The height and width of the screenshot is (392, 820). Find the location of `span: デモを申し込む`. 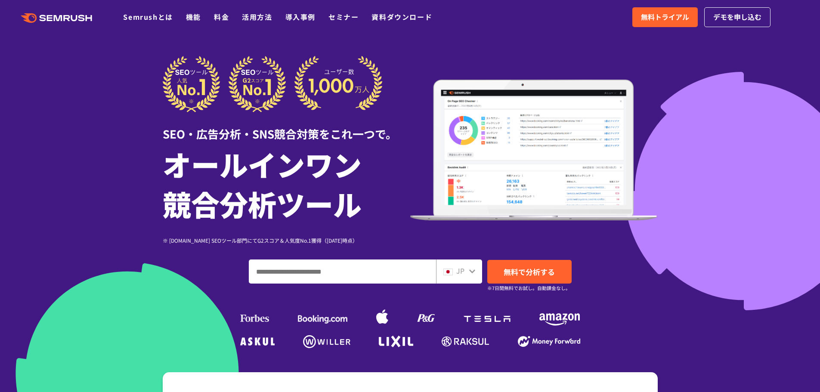

span: デモを申し込む is located at coordinates (738, 17).